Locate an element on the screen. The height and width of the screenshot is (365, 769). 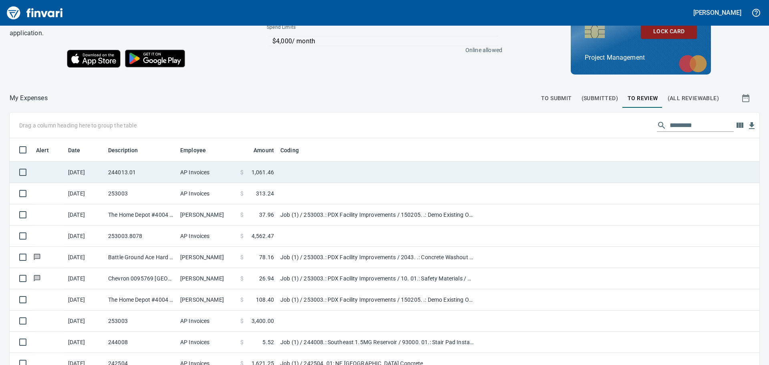
span: 4,562.47 is located at coordinates (263, 236).